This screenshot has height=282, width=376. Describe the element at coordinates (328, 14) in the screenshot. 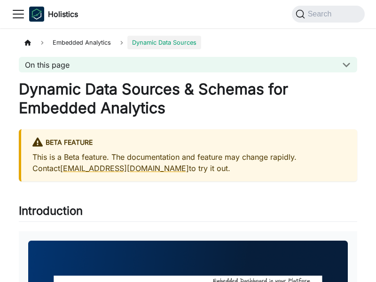

I see `button: Search (Command+K)` at that location.